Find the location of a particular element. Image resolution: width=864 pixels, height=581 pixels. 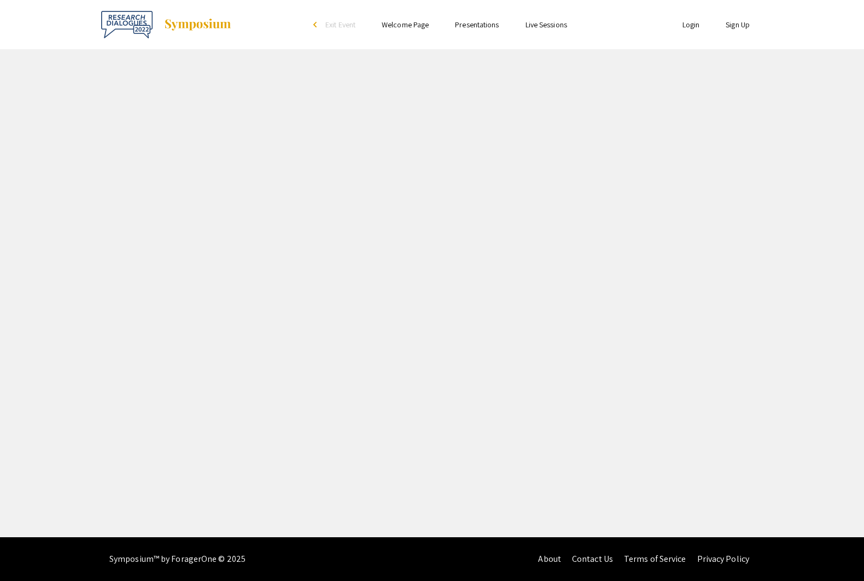

a: UTC ReSEARCH Dialogues 2022 is located at coordinates (166, 25).